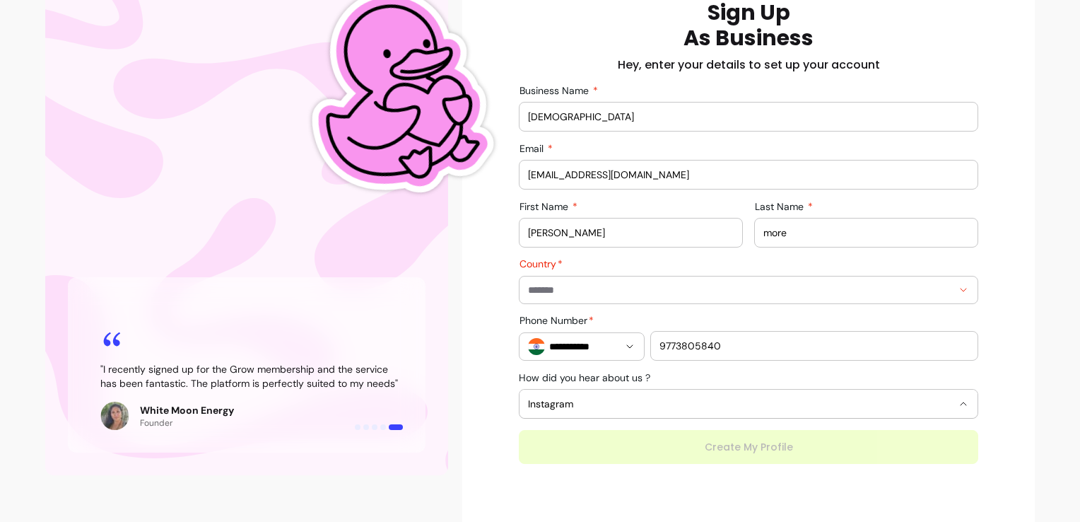 The image size is (1080, 522). What do you see at coordinates (115, 416) in the screenshot?
I see `img: Review avatar` at bounding box center [115, 416].